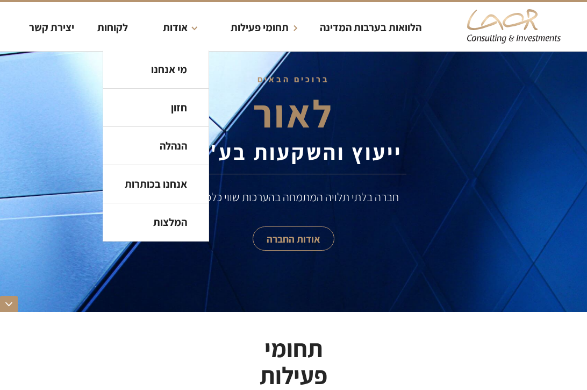 The width and height of the screenshot is (587, 390). Describe the element at coordinates (293, 79) in the screenshot. I see `div: ברוכים הבאים` at that location.